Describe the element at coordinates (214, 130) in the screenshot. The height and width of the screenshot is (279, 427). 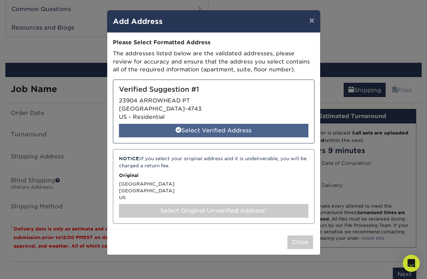
I see `div: Select Verified Address` at that location.